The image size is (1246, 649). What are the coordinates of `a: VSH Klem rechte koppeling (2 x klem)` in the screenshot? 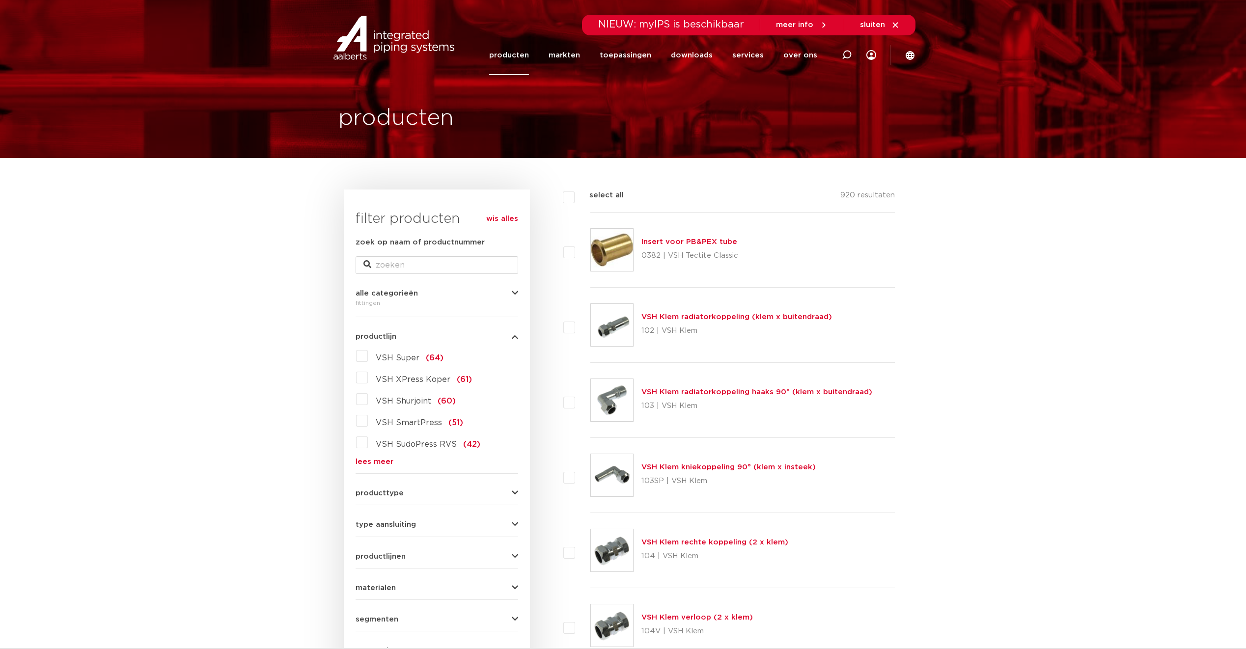 It's located at (715, 542).